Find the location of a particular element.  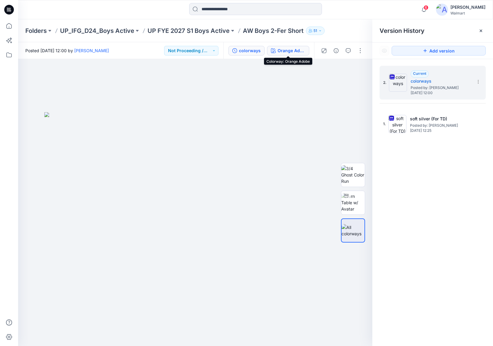

span: 1. is located at coordinates (384, 124).